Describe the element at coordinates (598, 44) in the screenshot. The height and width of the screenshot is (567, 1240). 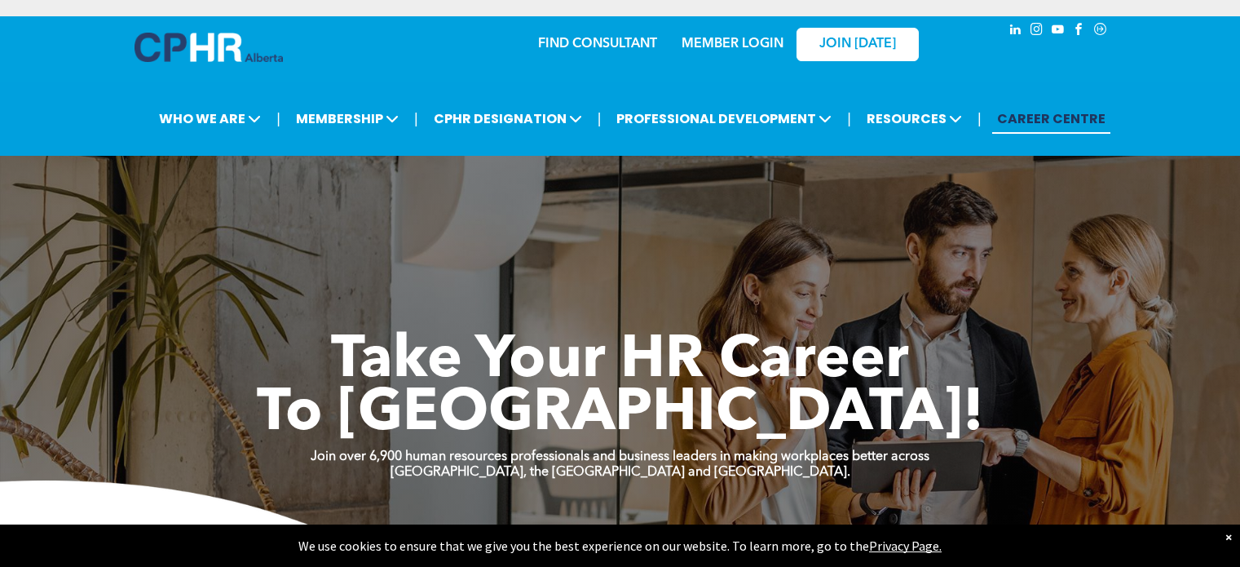
I see `a: FIND CONSULTANT` at that location.